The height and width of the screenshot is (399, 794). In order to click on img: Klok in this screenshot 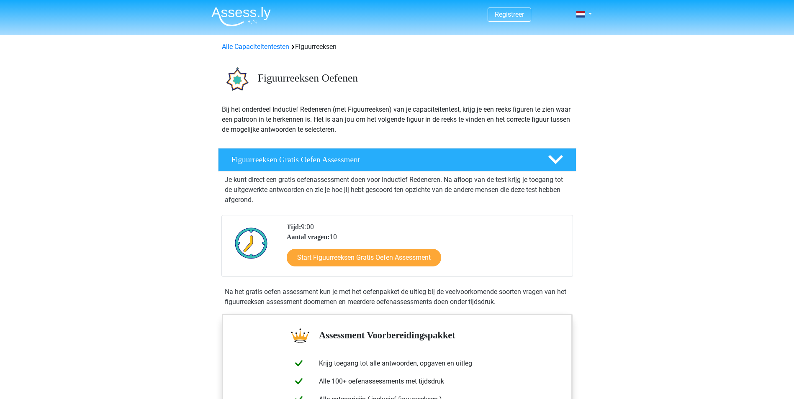, I will do `click(251, 243)`.